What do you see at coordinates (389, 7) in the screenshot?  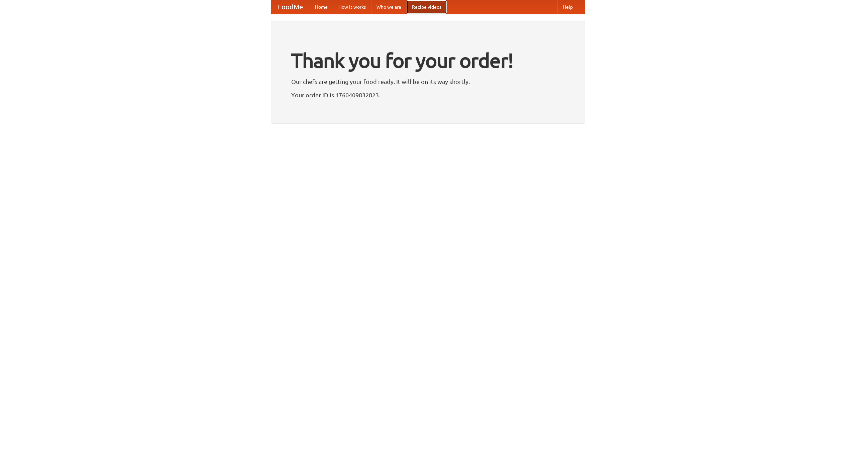 I see `a: Who we are` at bounding box center [389, 7].